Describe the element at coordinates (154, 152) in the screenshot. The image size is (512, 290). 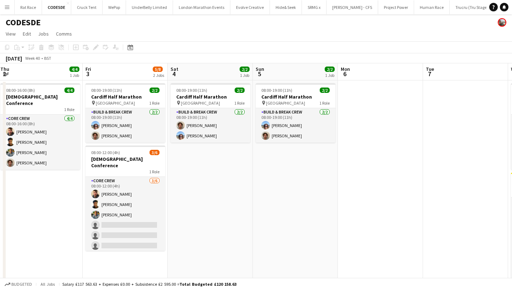
I see `span: 3/6` at that location.